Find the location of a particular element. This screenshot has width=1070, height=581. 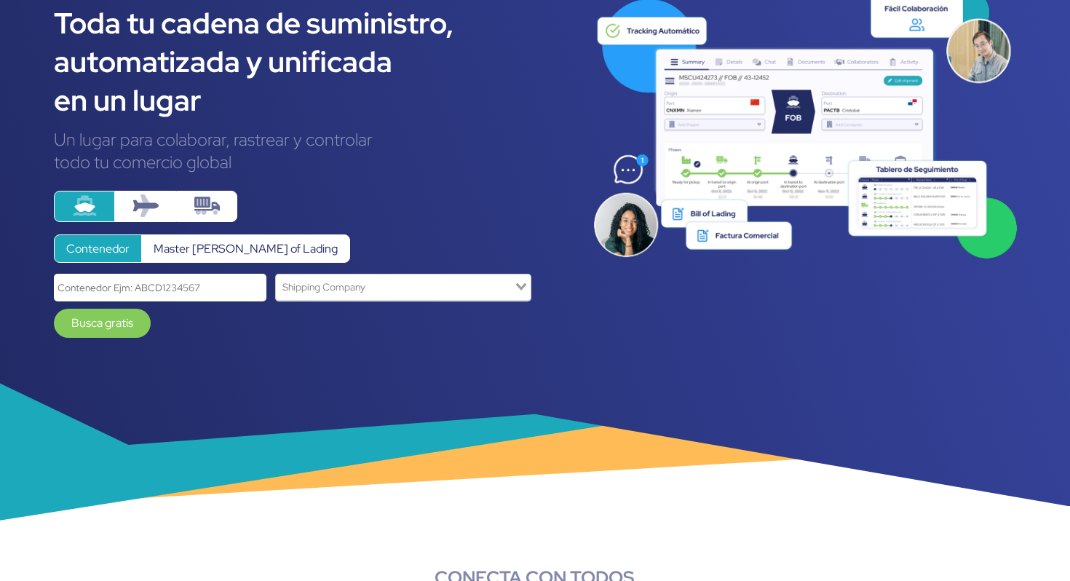

input: Contenedor Ejm: ABCD1234567 is located at coordinates (160, 287).